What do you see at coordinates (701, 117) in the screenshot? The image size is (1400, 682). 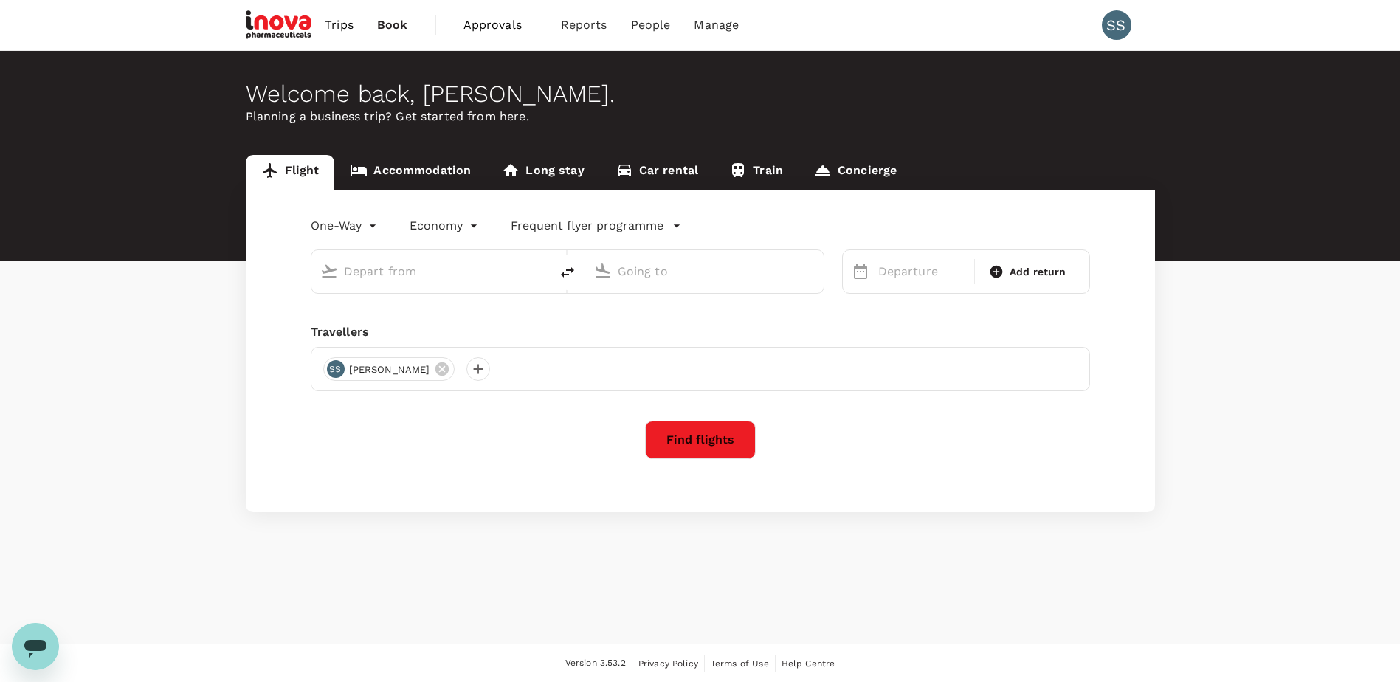 I see `p: Planning a business trip? Get started from here.` at bounding box center [701, 117].